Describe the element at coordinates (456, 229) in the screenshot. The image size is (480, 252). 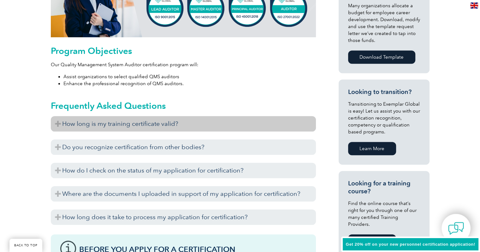
I see `img: contact-chat.png` at that location.